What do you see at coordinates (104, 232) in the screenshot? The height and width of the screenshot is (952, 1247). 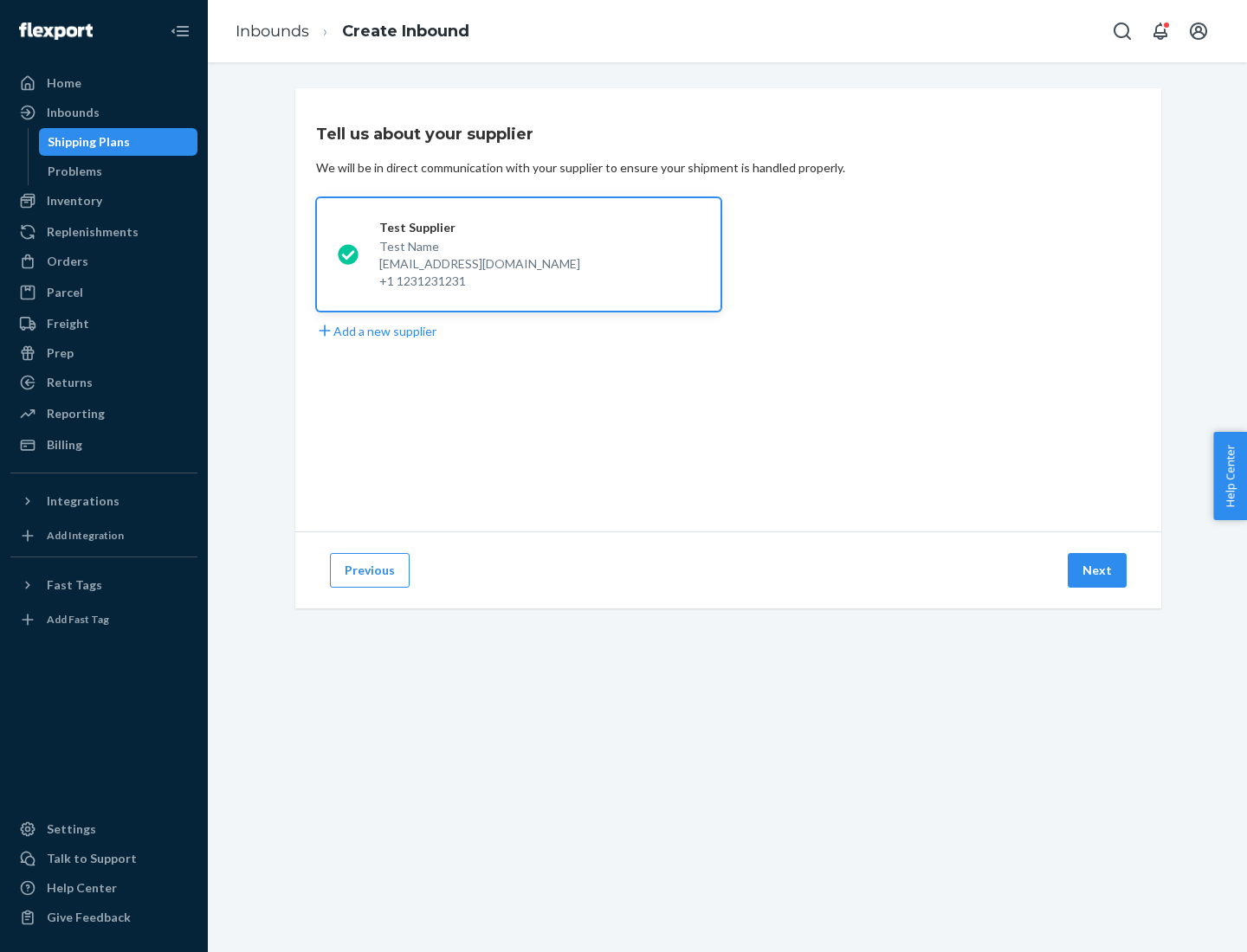 I see `a: Replenishments` at bounding box center [104, 232].